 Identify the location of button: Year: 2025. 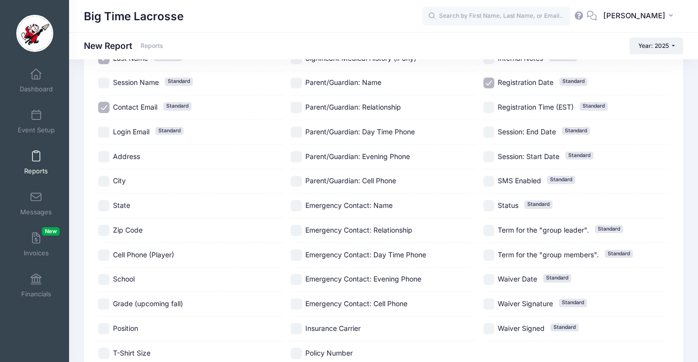
(656, 46).